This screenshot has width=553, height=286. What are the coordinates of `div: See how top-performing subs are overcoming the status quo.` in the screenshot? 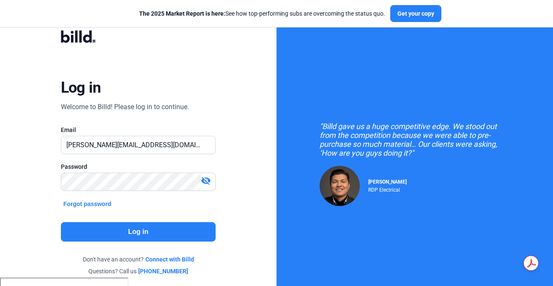 It's located at (262, 14).